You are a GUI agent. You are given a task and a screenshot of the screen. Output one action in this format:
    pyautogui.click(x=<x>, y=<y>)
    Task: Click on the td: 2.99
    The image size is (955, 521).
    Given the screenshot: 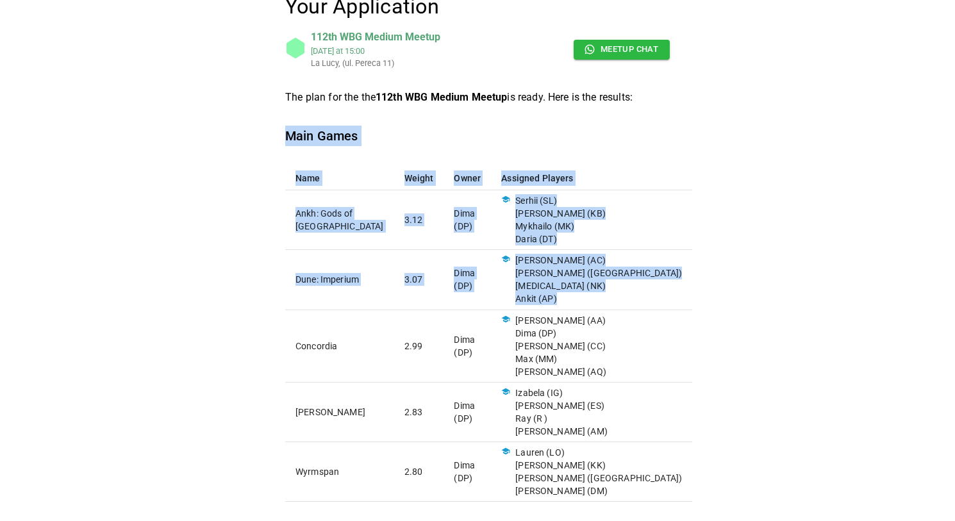 What is the action you would take?
    pyautogui.click(x=419, y=345)
    